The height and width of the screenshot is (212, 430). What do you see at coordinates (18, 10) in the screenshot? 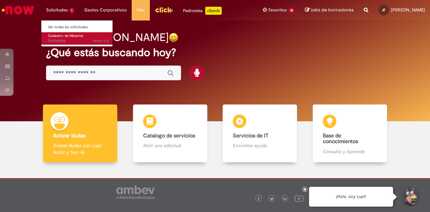
I see `img: ServiceNow` at bounding box center [18, 10].